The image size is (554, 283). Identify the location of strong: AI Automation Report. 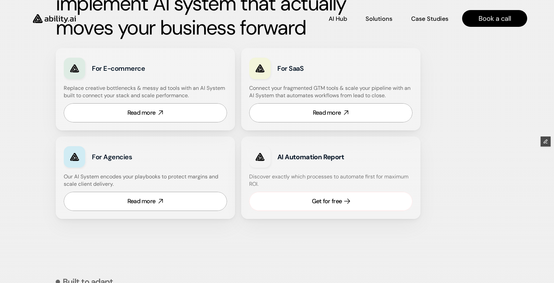
(310, 157).